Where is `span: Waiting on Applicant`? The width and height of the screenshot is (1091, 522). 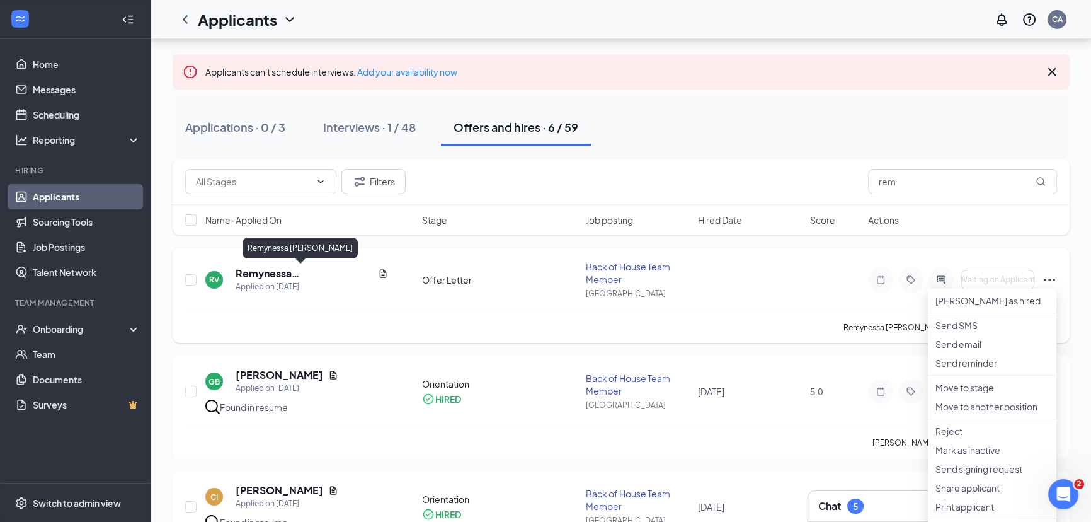 span: Waiting on Applicant is located at coordinates (998, 280).